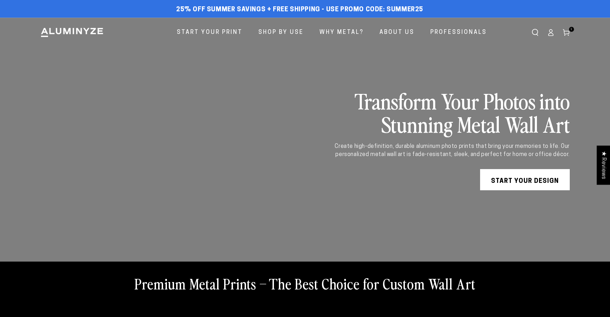 The height and width of the screenshot is (317, 610). What do you see at coordinates (442, 112) in the screenshot?
I see `h2: Transform Your Photos into Stunning Metal Wall Art` at bounding box center [442, 112].